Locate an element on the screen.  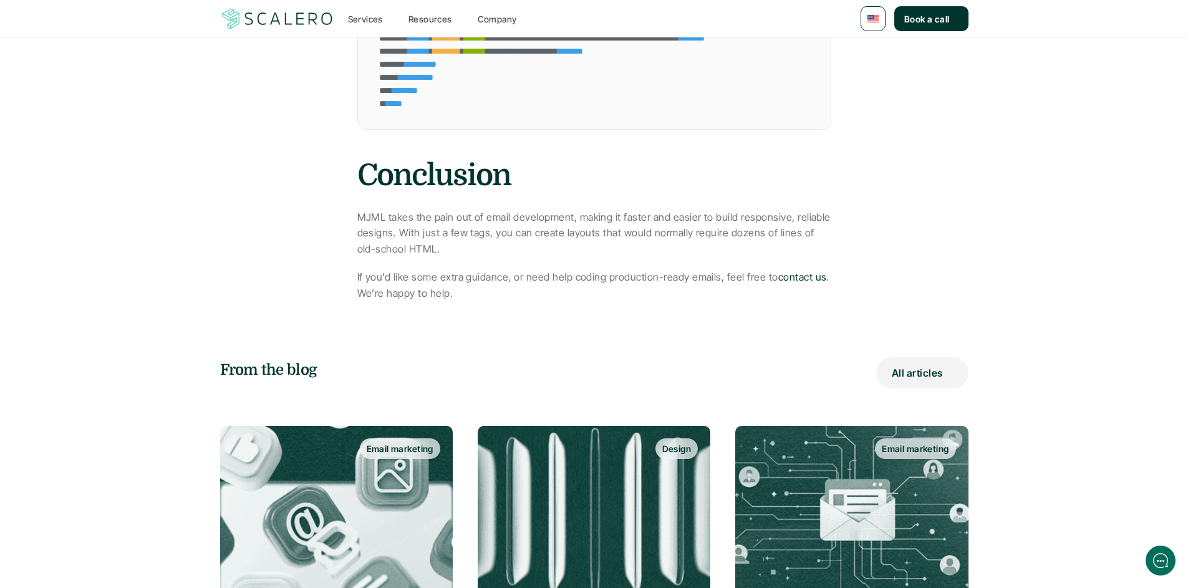
a: All articles is located at coordinates (922, 373).